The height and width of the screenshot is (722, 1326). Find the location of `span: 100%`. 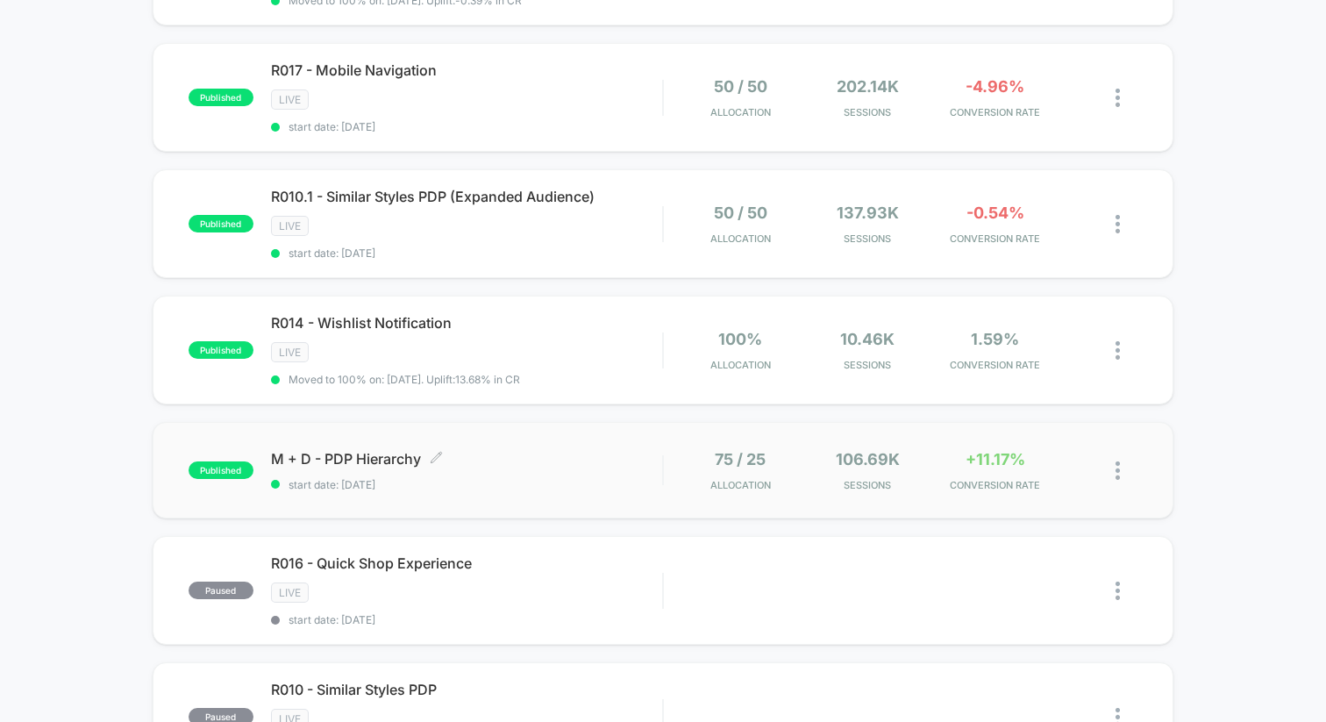

span: 100% is located at coordinates (740, 339).